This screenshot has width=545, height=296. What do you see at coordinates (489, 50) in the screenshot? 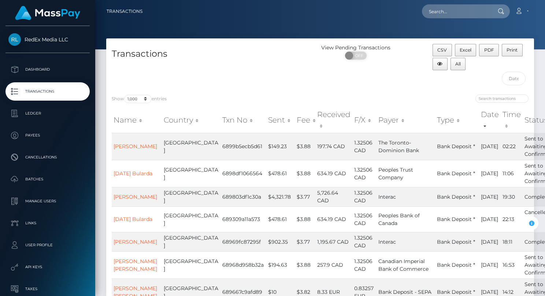
I see `button: PDF` at bounding box center [489, 50].